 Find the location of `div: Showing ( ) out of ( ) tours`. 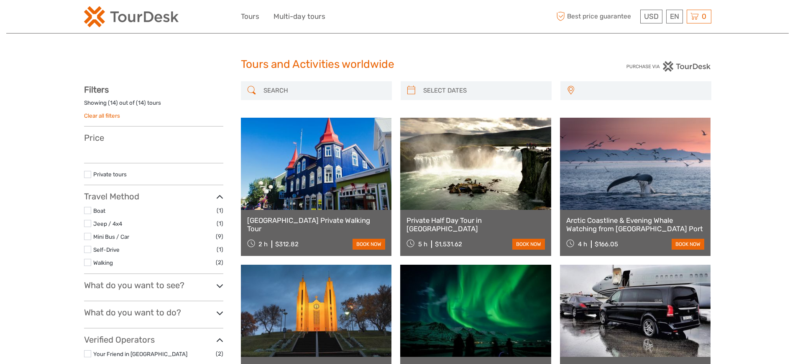

div: Showing ( ) out of ( ) tours is located at coordinates (154, 105).